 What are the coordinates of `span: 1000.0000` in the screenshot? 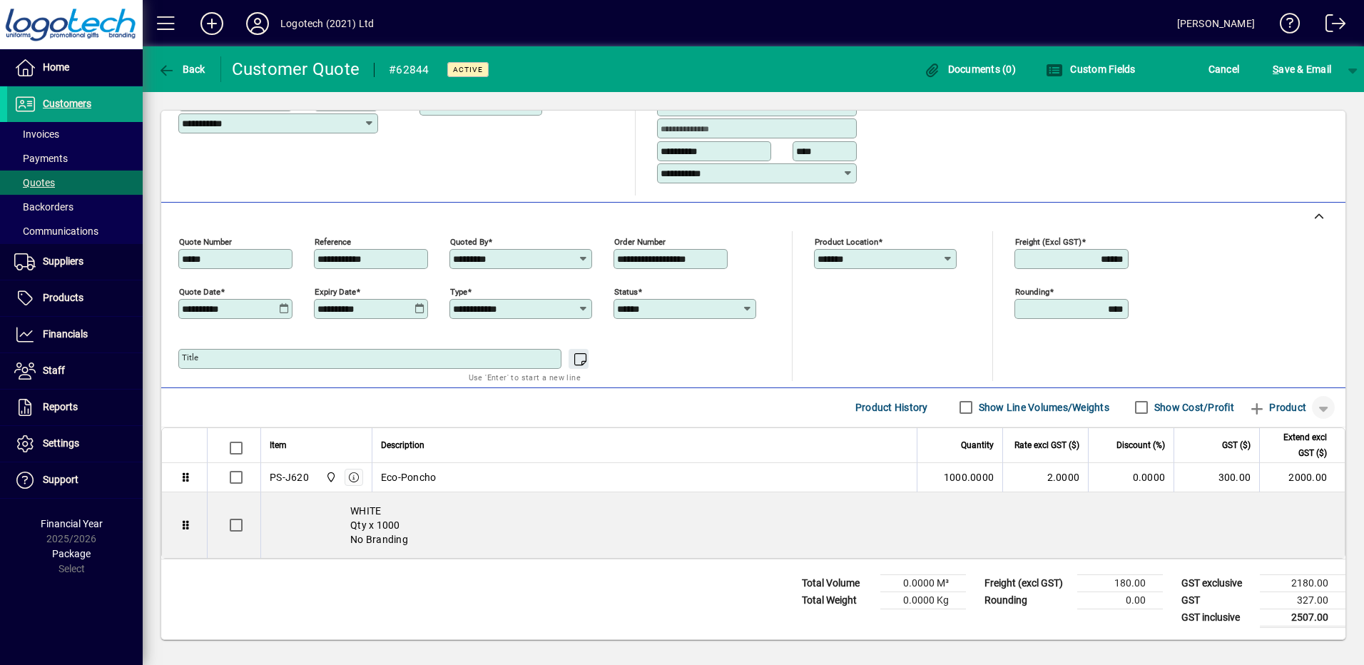 It's located at (969, 477).